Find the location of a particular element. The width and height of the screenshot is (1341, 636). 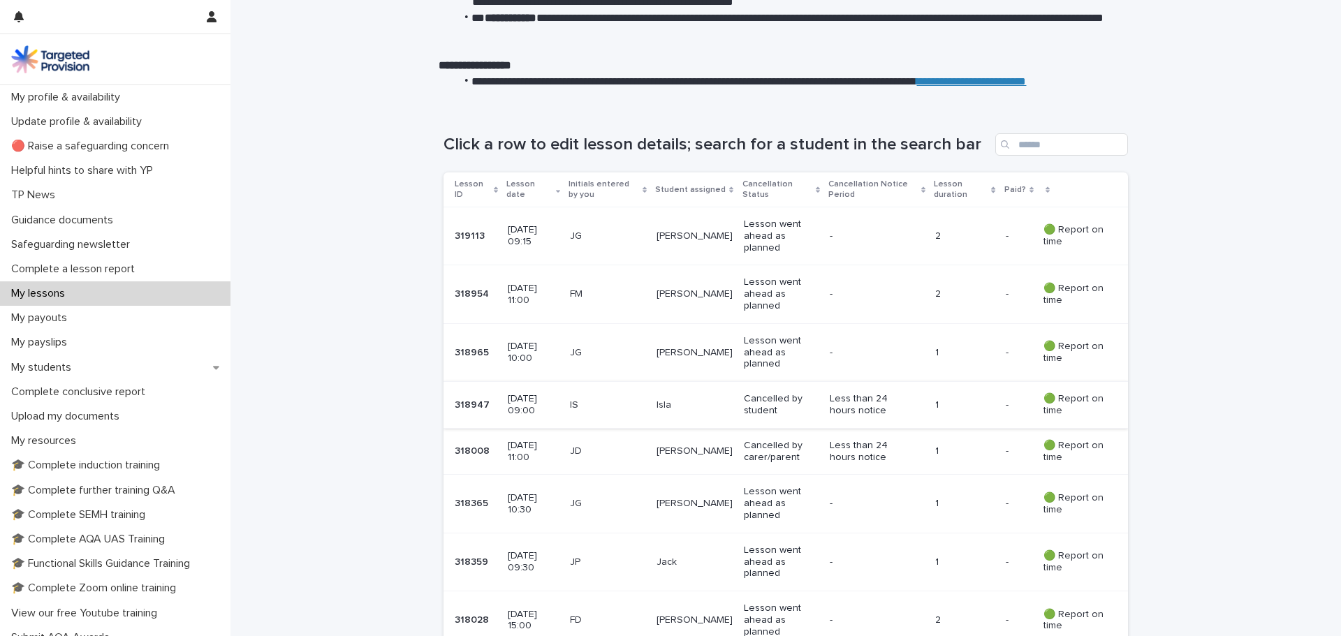

p: My profile & availability is located at coordinates (68, 97).